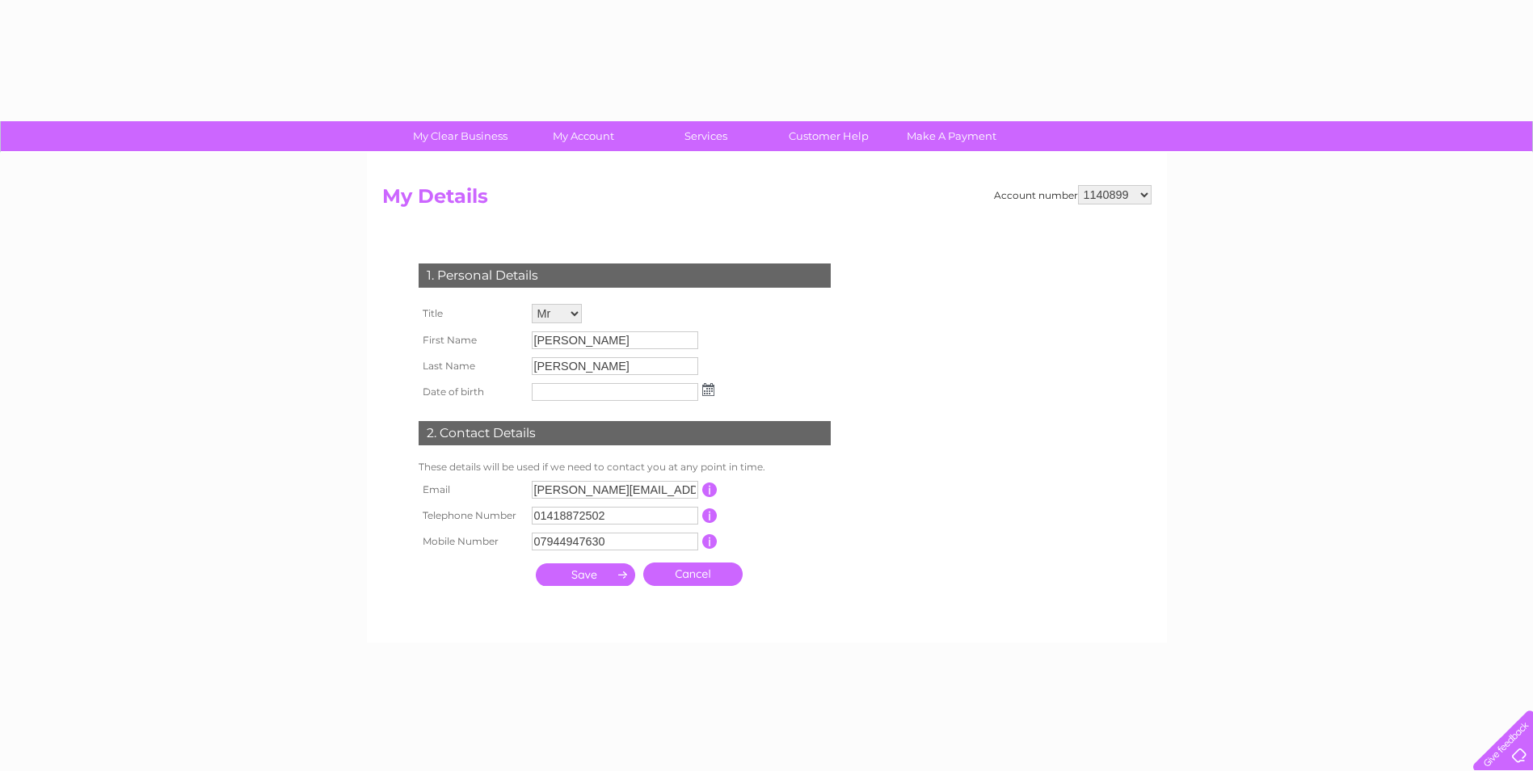 Image resolution: width=1533 pixels, height=771 pixels. Describe the element at coordinates (585, 575) in the screenshot. I see `input: Submit` at that location.